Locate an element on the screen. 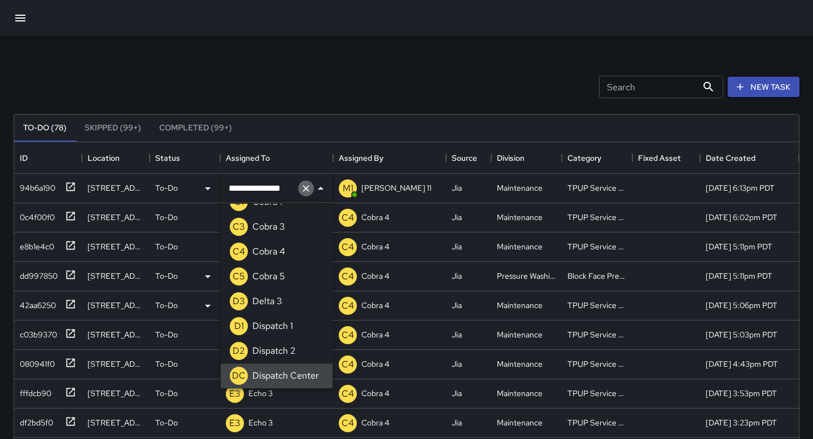 This screenshot has height=439, width=813. p: C3 is located at coordinates (239, 227).